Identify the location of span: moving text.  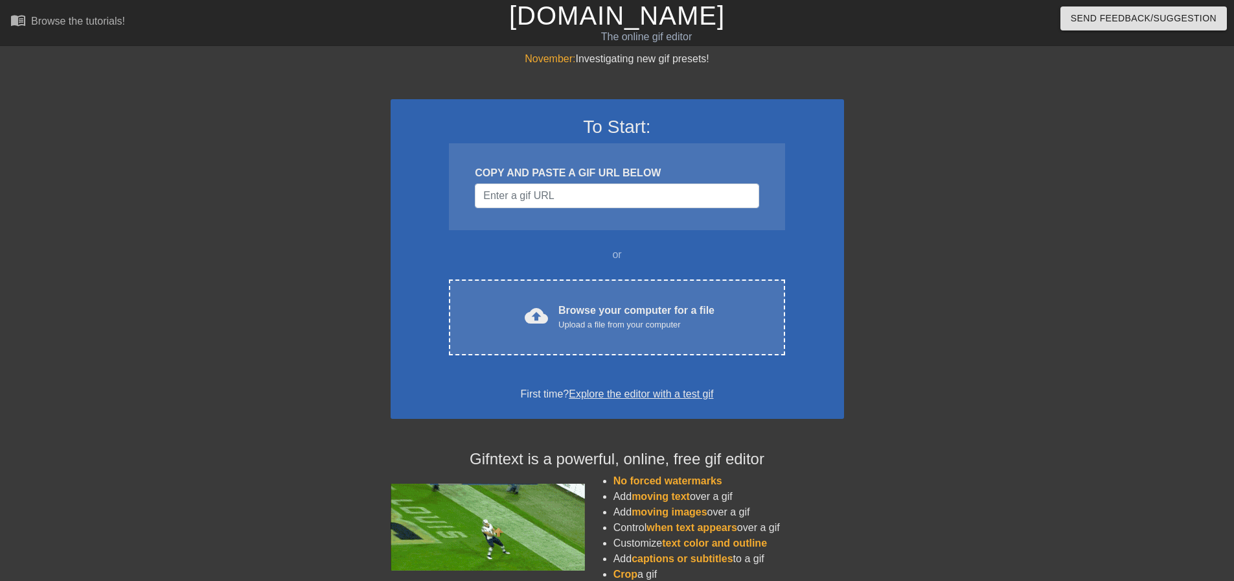
(661, 496).